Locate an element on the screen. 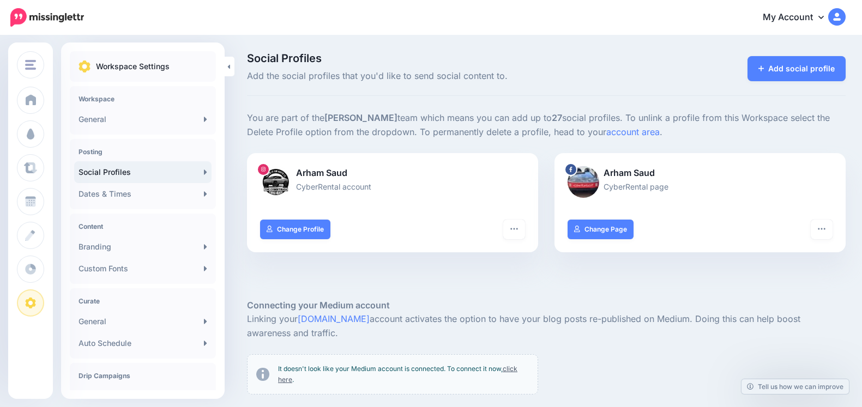 The height and width of the screenshot is (407, 862). h4: Posting is located at coordinates (143, 152).